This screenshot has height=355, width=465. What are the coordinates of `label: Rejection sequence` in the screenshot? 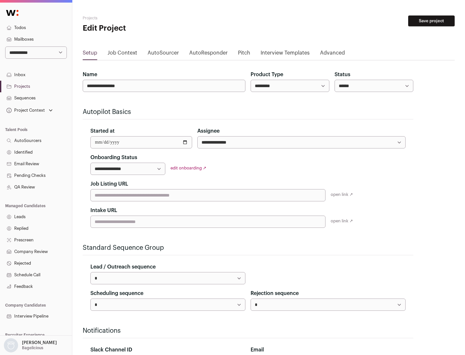 It's located at (274, 293).